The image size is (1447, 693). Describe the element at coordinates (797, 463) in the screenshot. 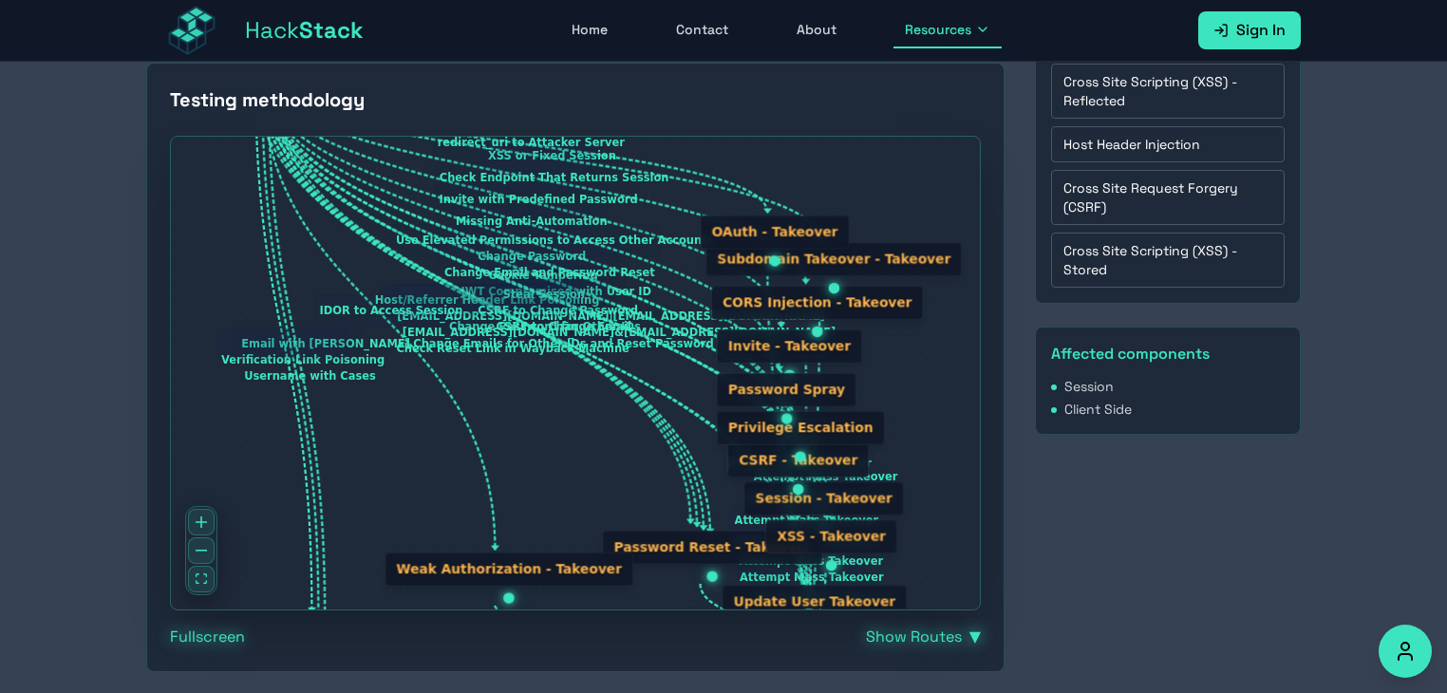

I see `g: Edge from node13 to node14` at that location.